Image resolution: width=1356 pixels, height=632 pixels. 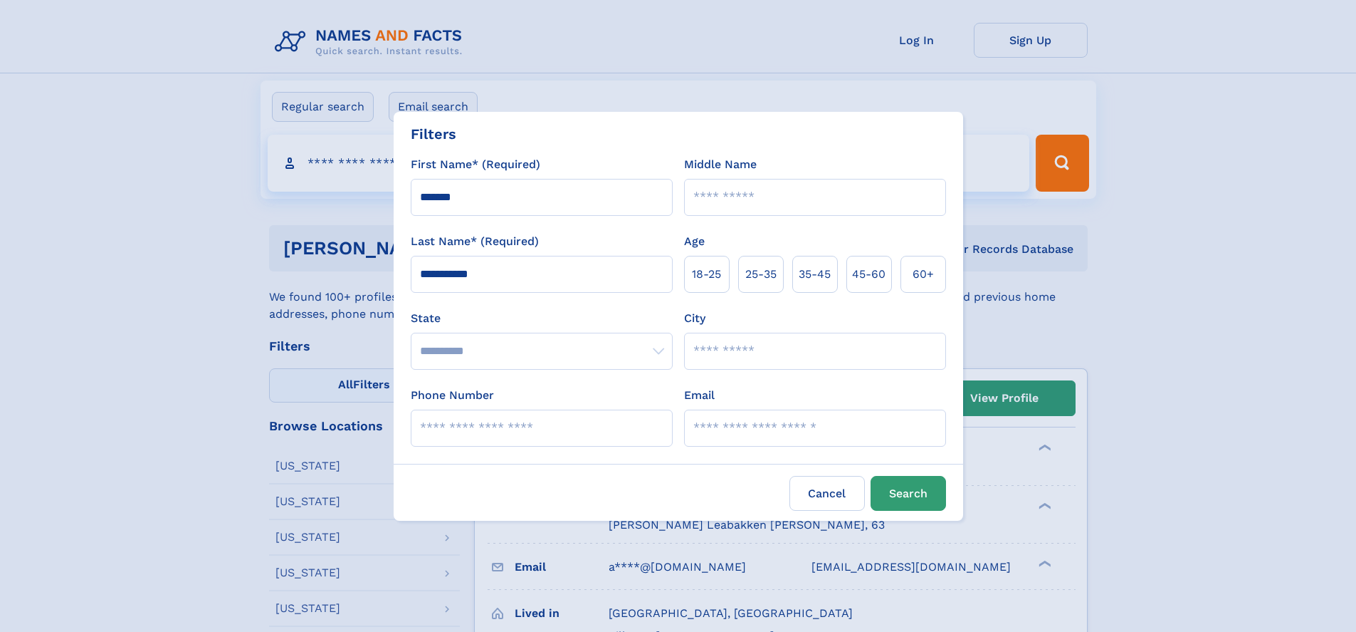 What do you see at coordinates (706, 274) in the screenshot?
I see `span: 18‑25` at bounding box center [706, 274].